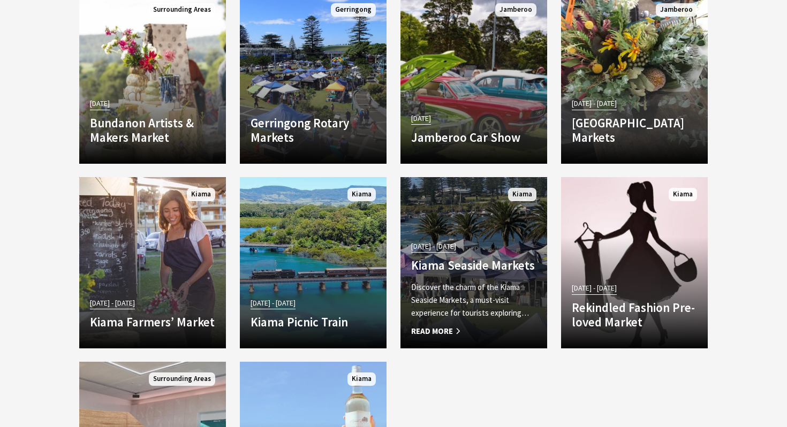 Image resolution: width=787 pixels, height=427 pixels. I want to click on h4: Kiama Seaside Markets, so click(474, 266).